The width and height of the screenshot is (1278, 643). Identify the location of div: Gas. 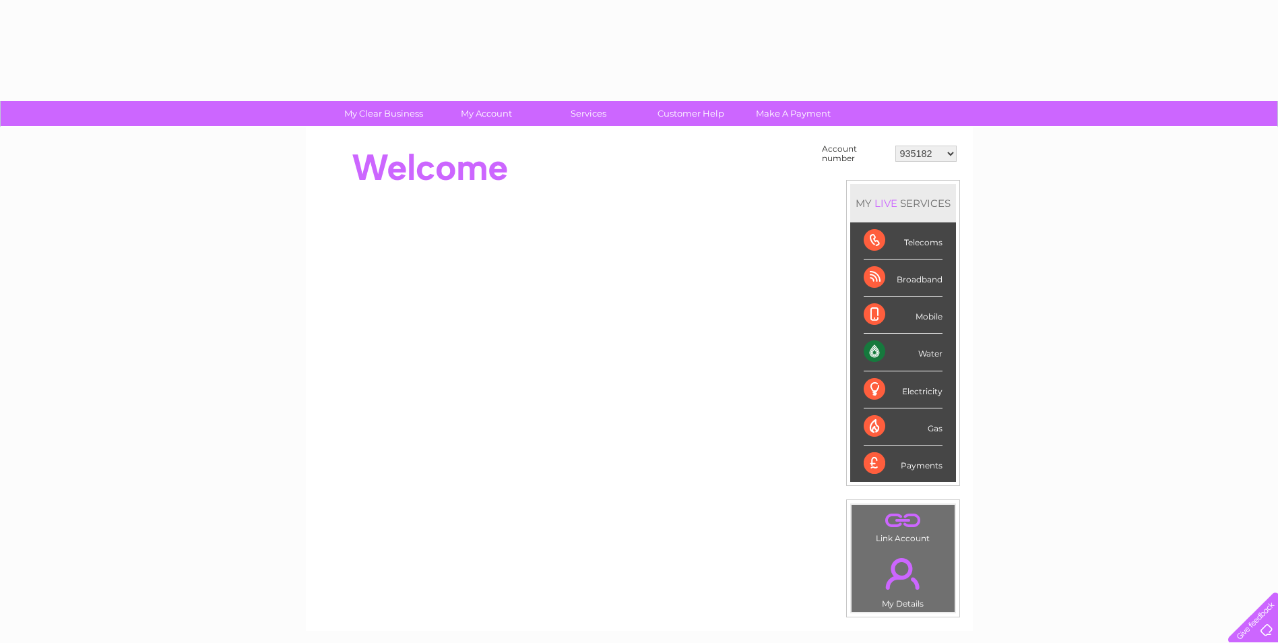
(902, 426).